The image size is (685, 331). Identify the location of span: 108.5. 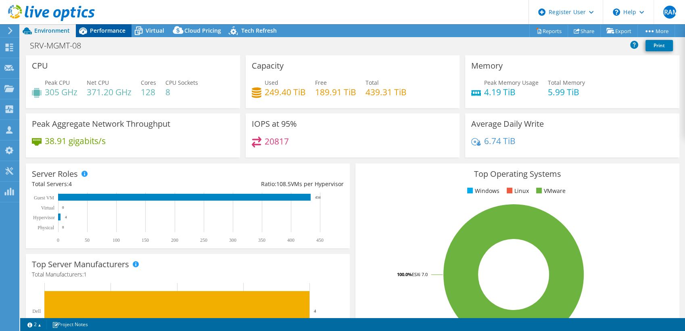
(284, 184).